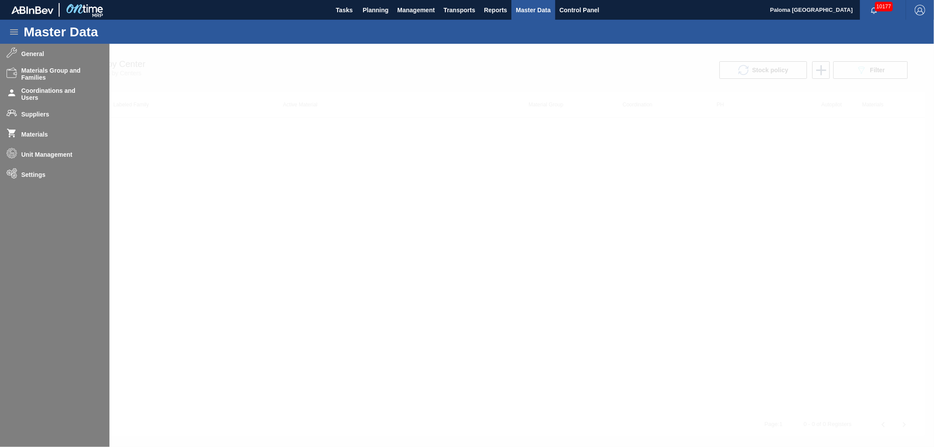  Describe the element at coordinates (874, 10) in the screenshot. I see `button: Notifications` at that location.